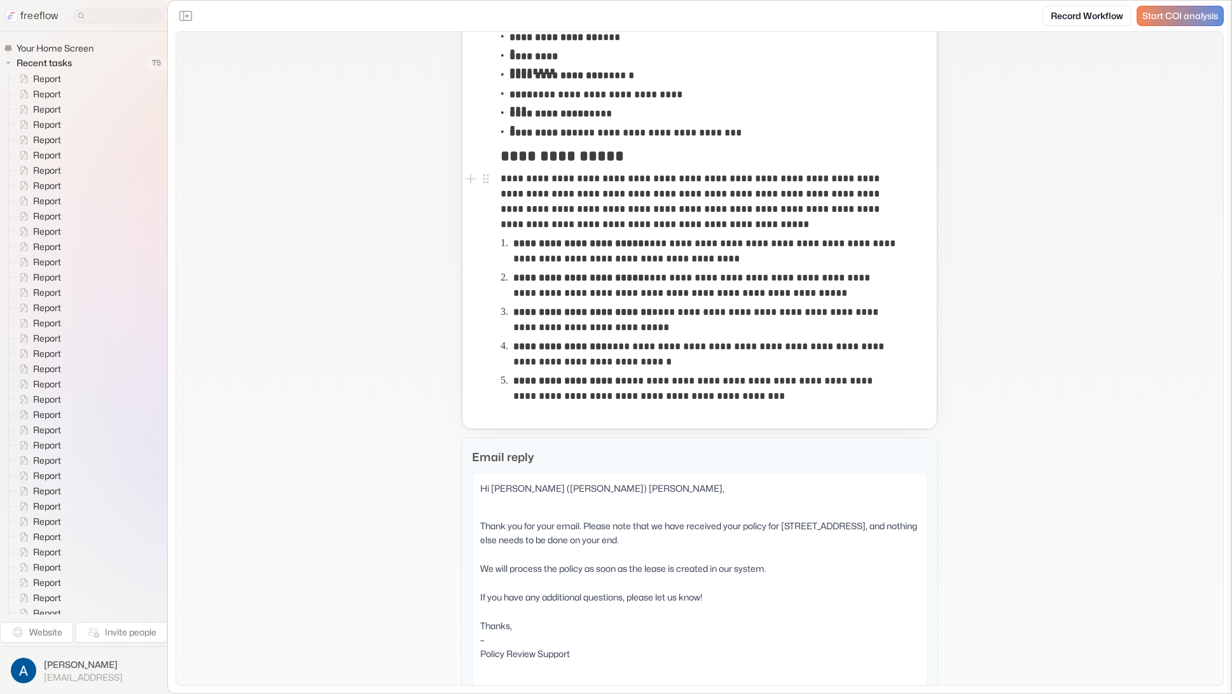  Describe the element at coordinates (470, 179) in the screenshot. I see `button: Add block` at that location.